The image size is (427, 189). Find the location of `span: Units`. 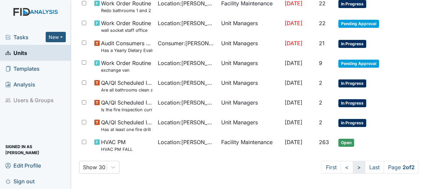

span: Units is located at coordinates (16, 53).